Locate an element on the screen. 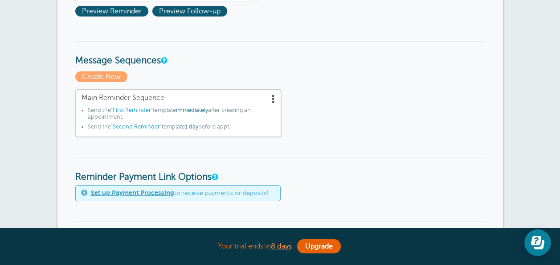  a: 8 days is located at coordinates (281, 246).